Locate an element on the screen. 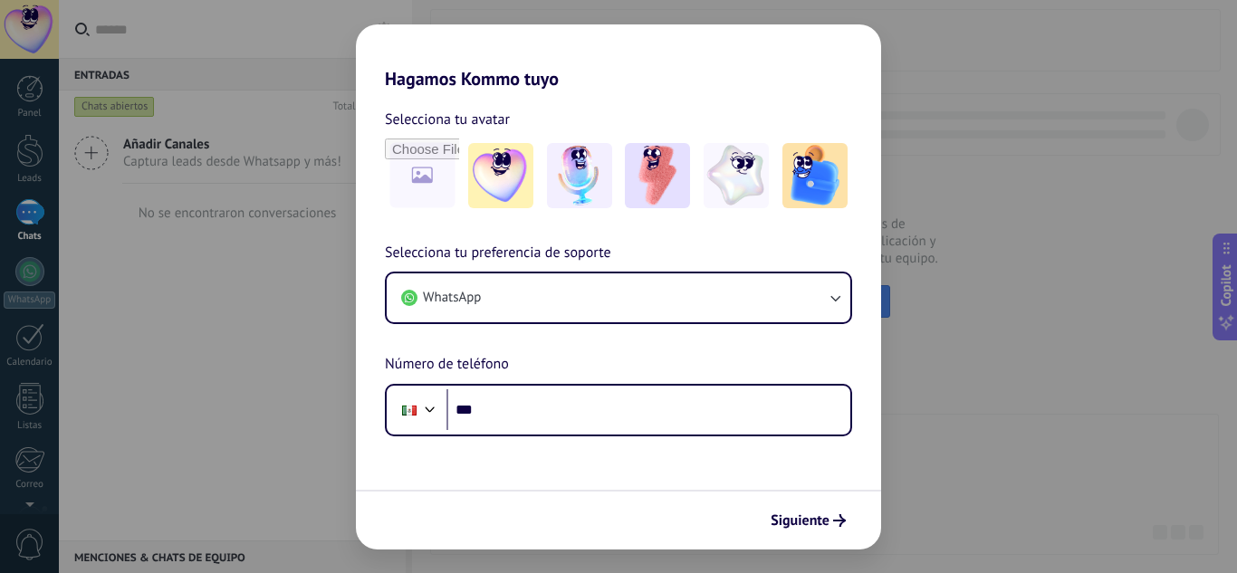  button: WhatsApp is located at coordinates (619, 298).